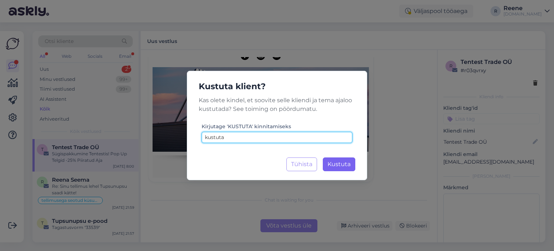 This screenshot has width=554, height=251. I want to click on span: Kustuta, so click(339, 164).